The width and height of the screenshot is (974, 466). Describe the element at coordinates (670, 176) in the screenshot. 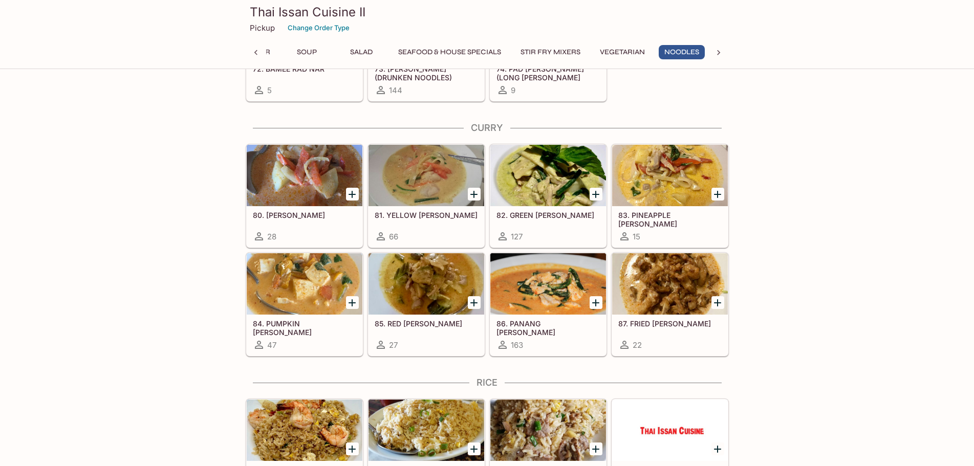

I see `div: 83. PINEAPPLE CURRY` at that location.